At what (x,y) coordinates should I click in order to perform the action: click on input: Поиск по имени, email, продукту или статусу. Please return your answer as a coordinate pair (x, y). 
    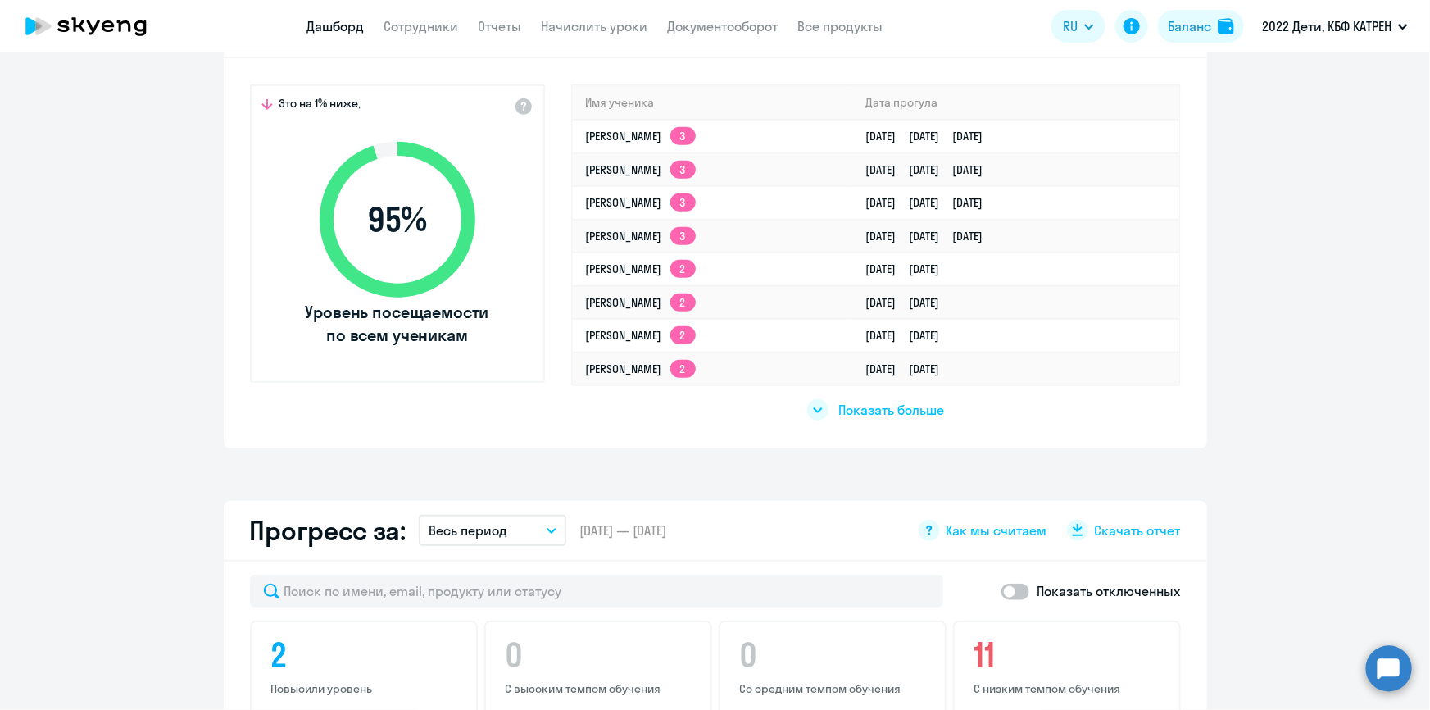
    Looking at the image, I should click on (597, 591).